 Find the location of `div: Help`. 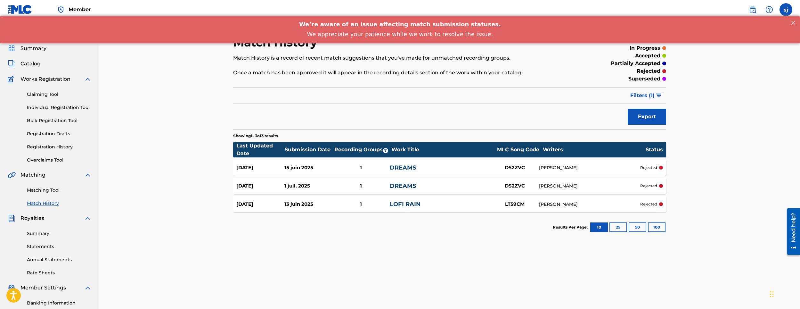

div: Help is located at coordinates (769, 10).